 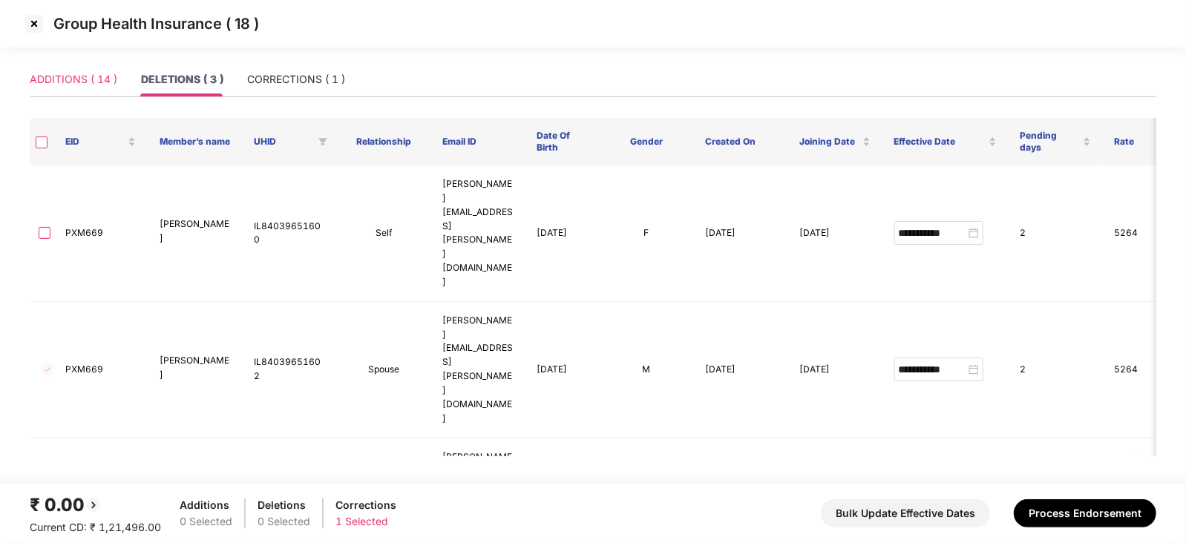 I want to click on td: M, so click(x=646, y=370).